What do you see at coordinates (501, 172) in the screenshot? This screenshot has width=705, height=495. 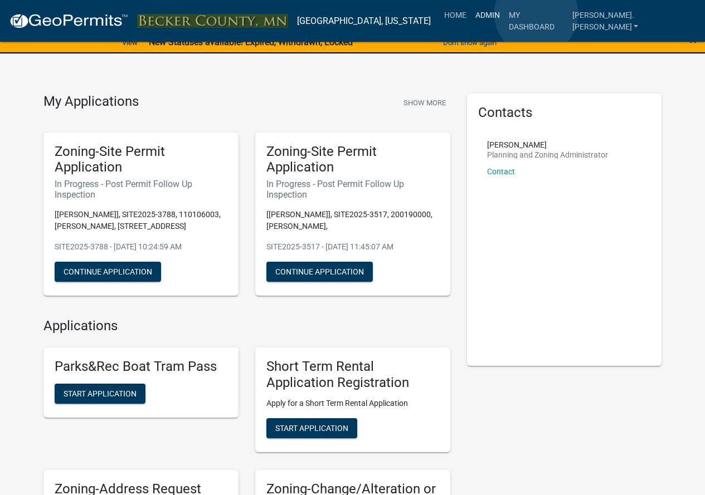 I see `a: Contact` at bounding box center [501, 172].